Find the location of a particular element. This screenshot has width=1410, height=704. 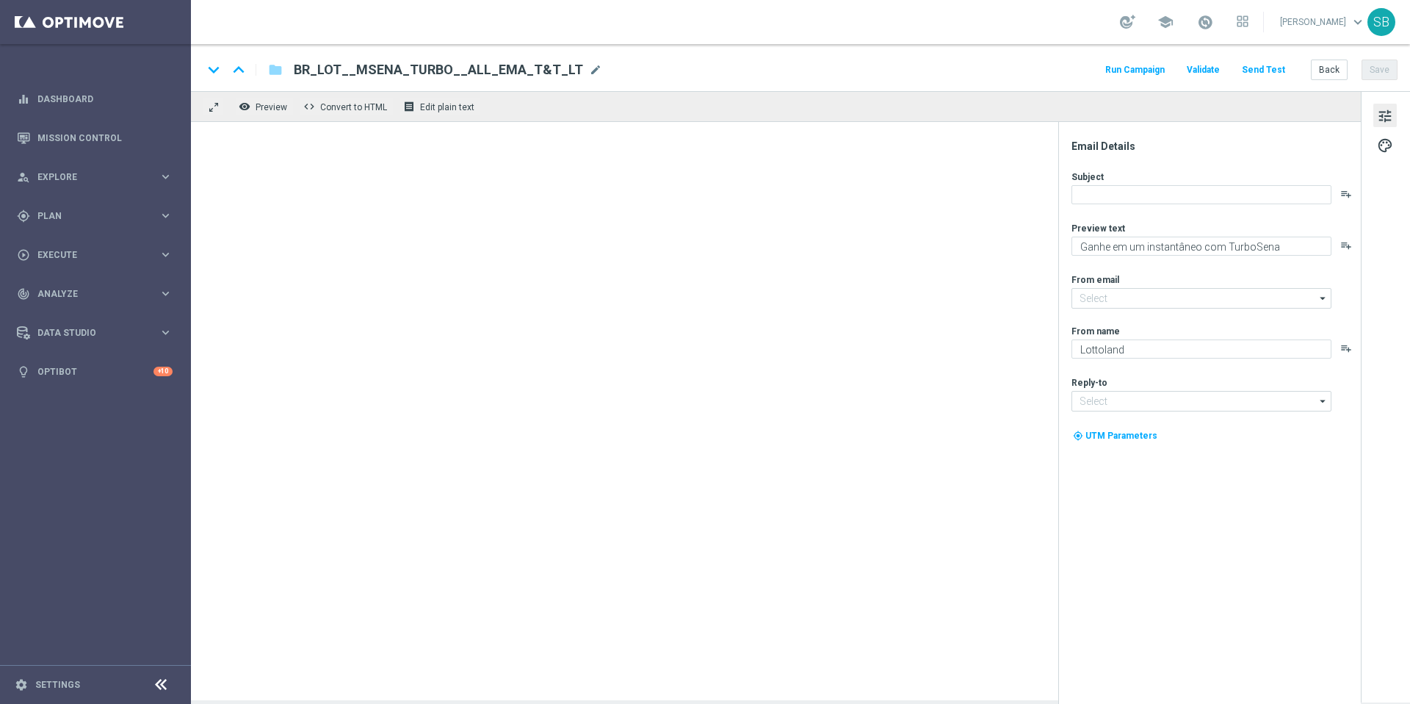

div: Data Studio is located at coordinates (87, 333).